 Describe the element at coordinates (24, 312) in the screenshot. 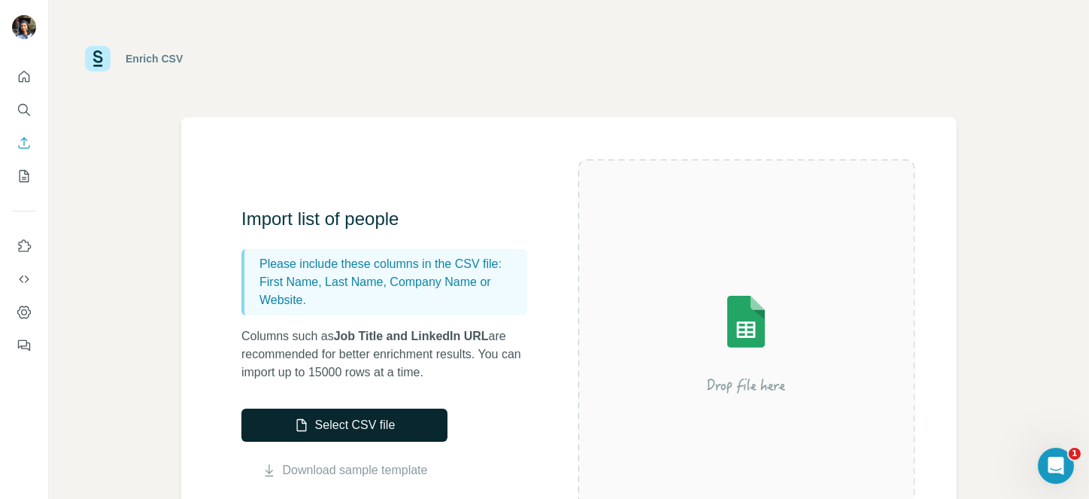

I see `button: Dashboard` at that location.